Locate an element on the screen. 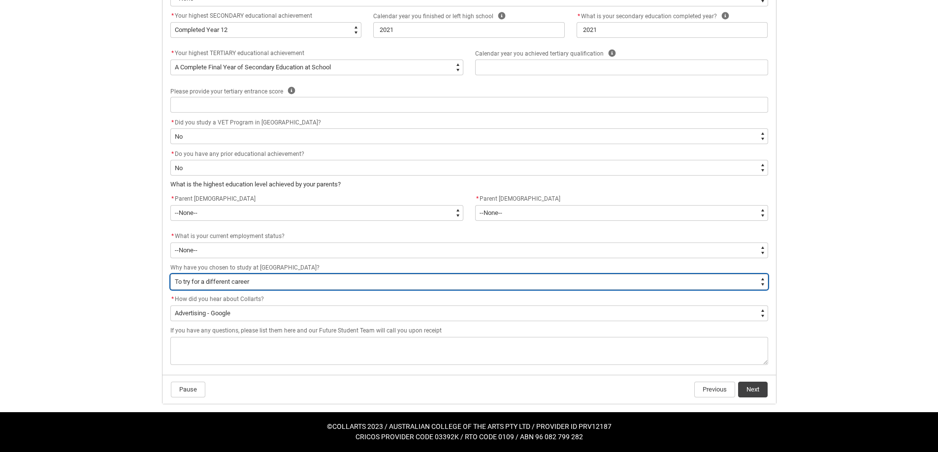  span: Do you have any prior educational achievement? is located at coordinates (239, 154).